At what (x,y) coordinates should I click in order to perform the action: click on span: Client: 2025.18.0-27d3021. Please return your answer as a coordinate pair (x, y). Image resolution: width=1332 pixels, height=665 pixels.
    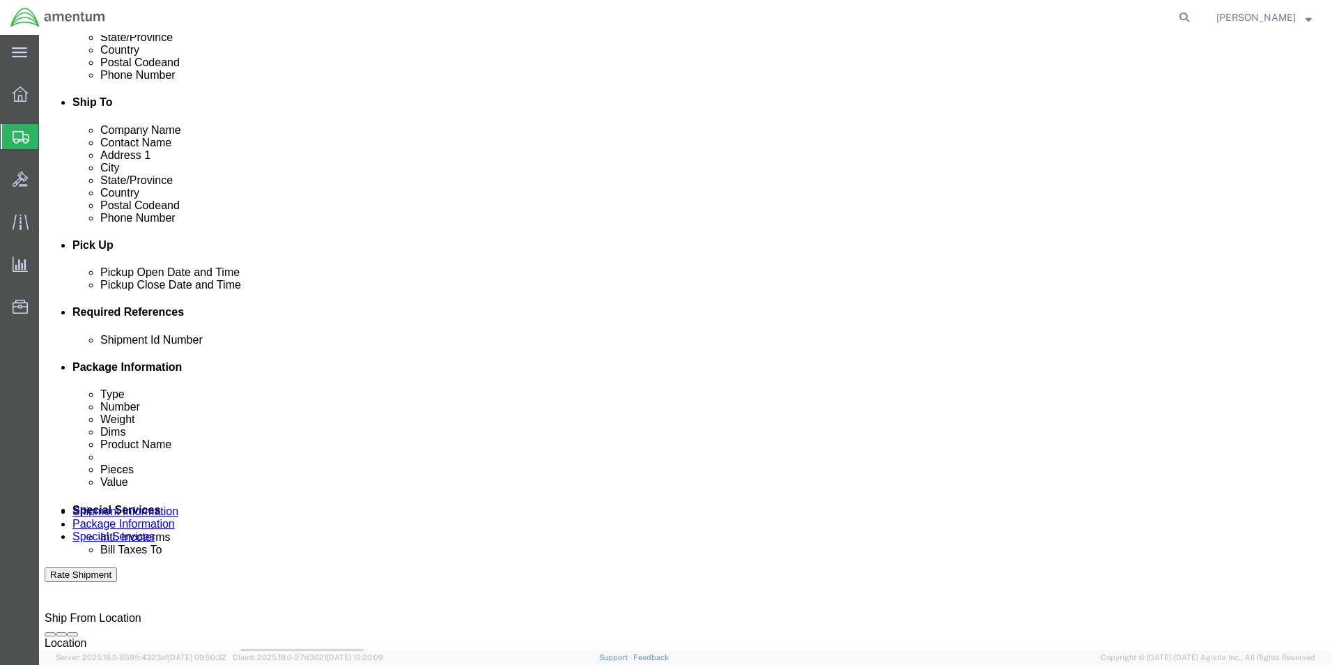
    Looking at the image, I should click on (308, 657).